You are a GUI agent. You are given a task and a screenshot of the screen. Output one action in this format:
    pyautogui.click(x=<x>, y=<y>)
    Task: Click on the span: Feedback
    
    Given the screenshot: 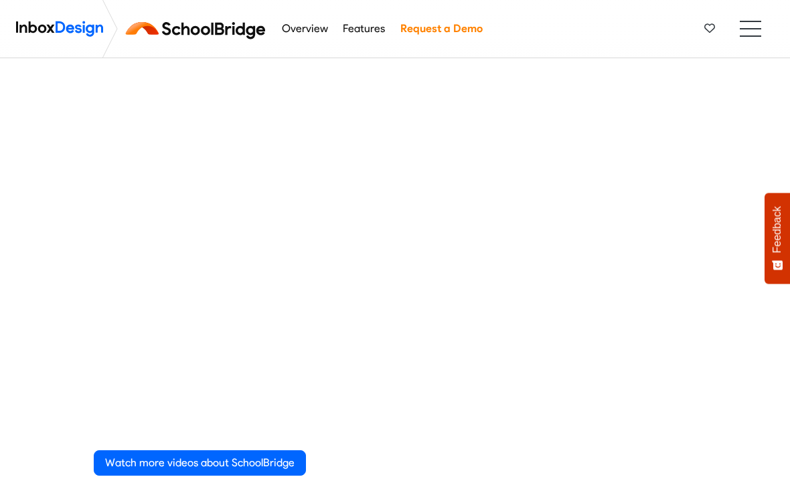 What is the action you would take?
    pyautogui.click(x=777, y=230)
    